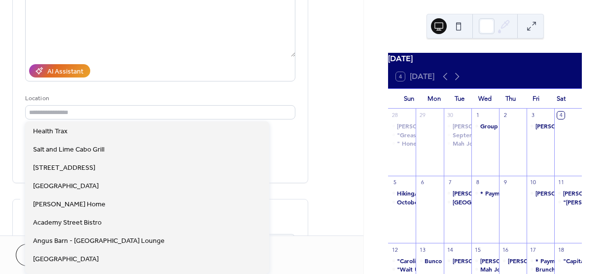 This screenshot has width=606, height=274. What do you see at coordinates (422, 249) in the screenshot?
I see `div: 13` at bounding box center [422, 249].